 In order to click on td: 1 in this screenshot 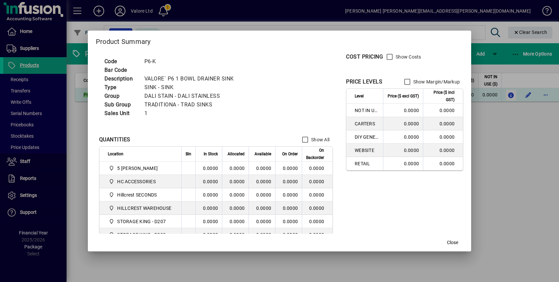, I will do `click(191, 114)`.